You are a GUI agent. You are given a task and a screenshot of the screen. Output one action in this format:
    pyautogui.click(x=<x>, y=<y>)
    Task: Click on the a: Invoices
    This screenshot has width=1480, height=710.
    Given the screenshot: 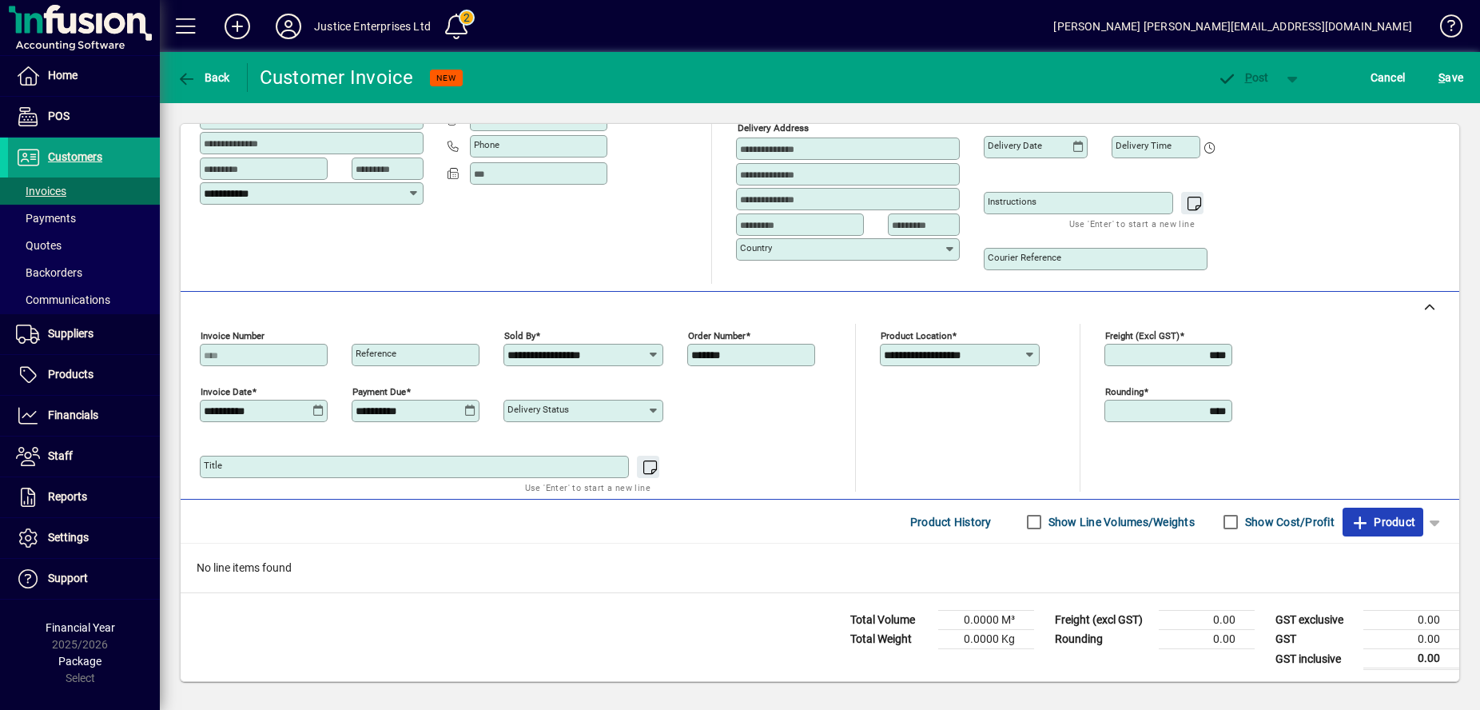 What is the action you would take?
    pyautogui.click(x=84, y=191)
    